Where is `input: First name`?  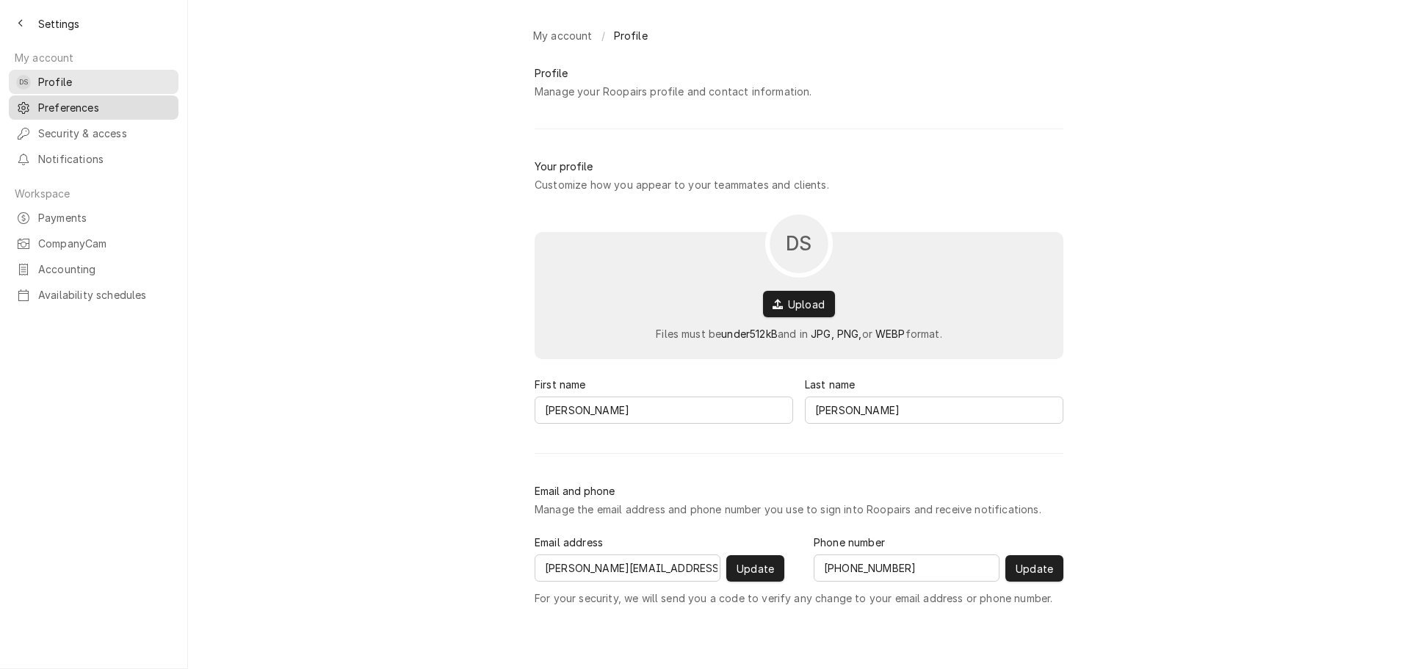
input: First name is located at coordinates (664, 410).